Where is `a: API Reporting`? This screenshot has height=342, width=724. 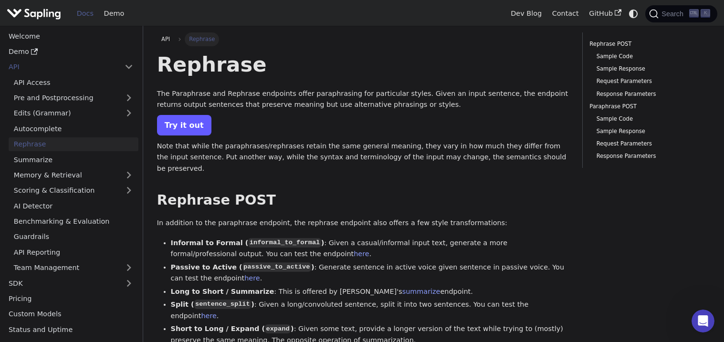
a: API Reporting is located at coordinates (73, 252).